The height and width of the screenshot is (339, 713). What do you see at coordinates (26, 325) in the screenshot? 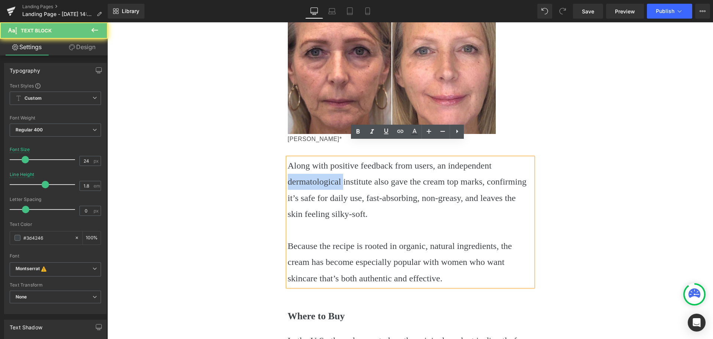
I see `div: Text Shadow` at bounding box center [26, 325].